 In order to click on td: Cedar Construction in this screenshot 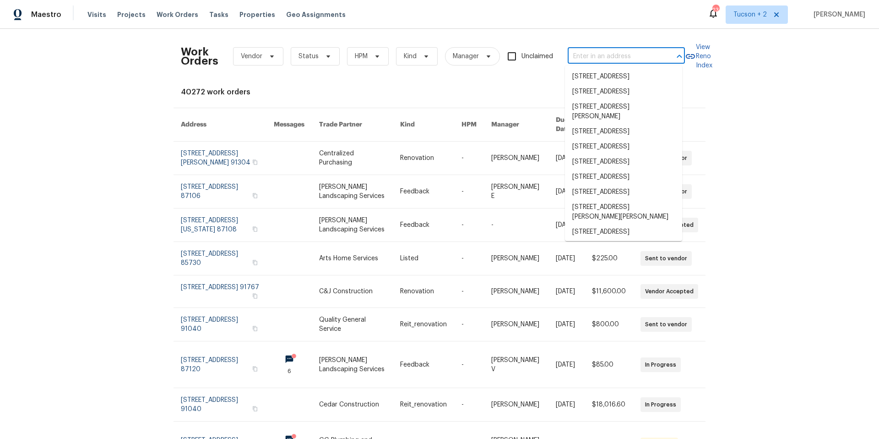, I will do `click(352, 404)`.